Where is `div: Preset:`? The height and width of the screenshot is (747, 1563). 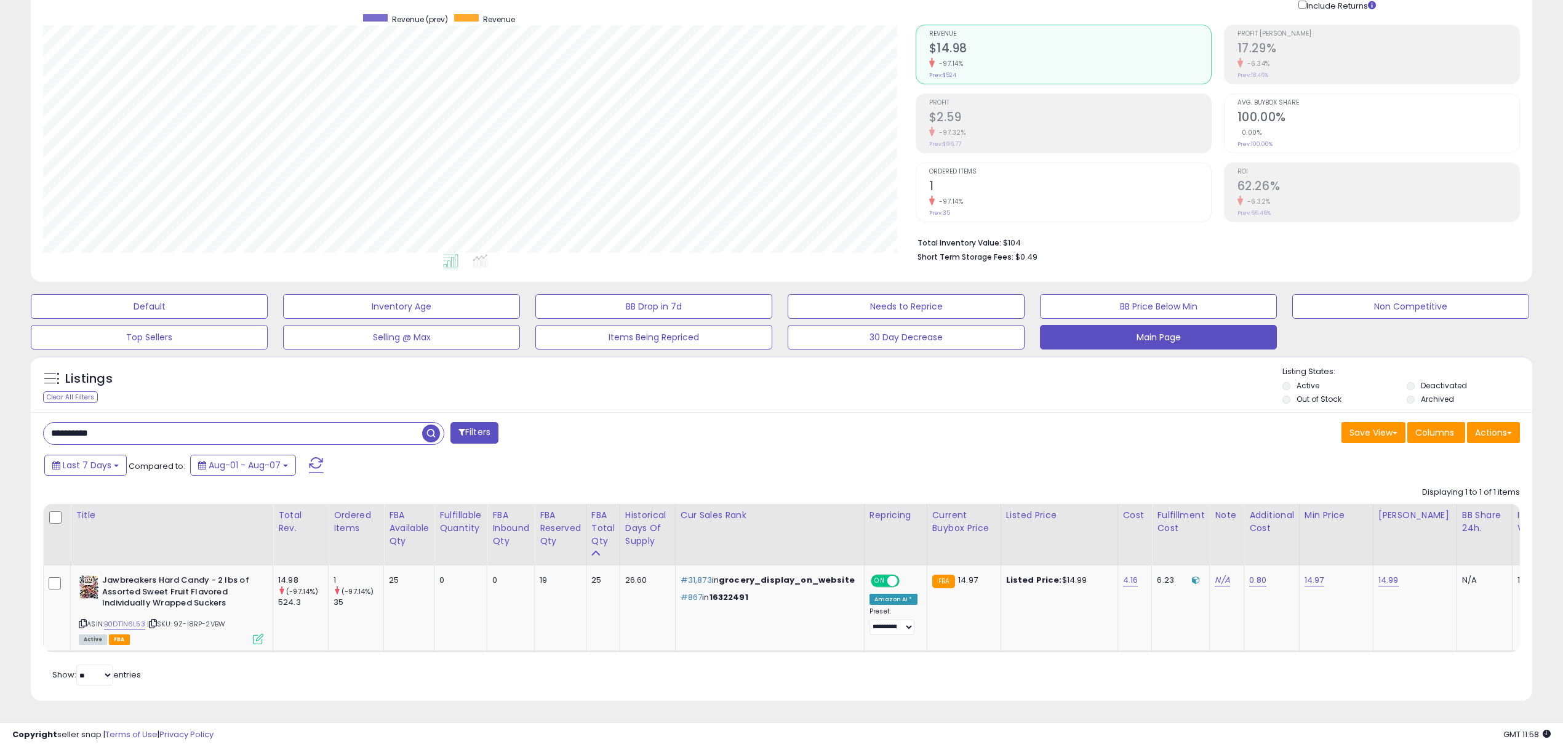 div: Preset: is located at coordinates (894, 621).